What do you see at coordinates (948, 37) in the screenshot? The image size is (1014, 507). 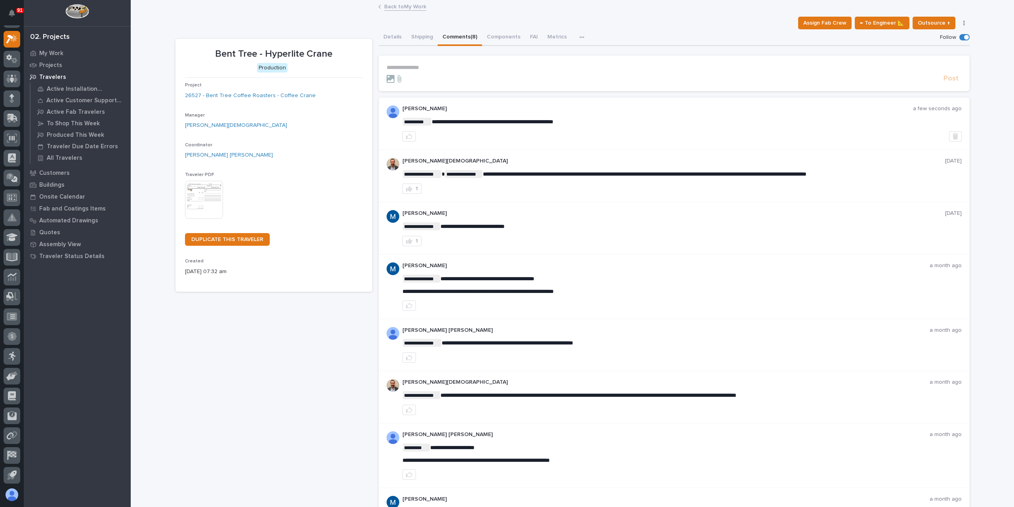 I see `p: Follow` at bounding box center [948, 37].